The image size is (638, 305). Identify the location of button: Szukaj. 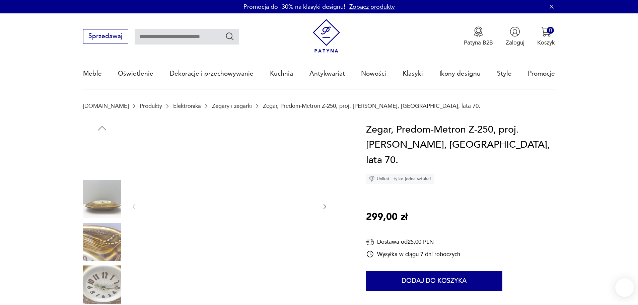
(230, 36).